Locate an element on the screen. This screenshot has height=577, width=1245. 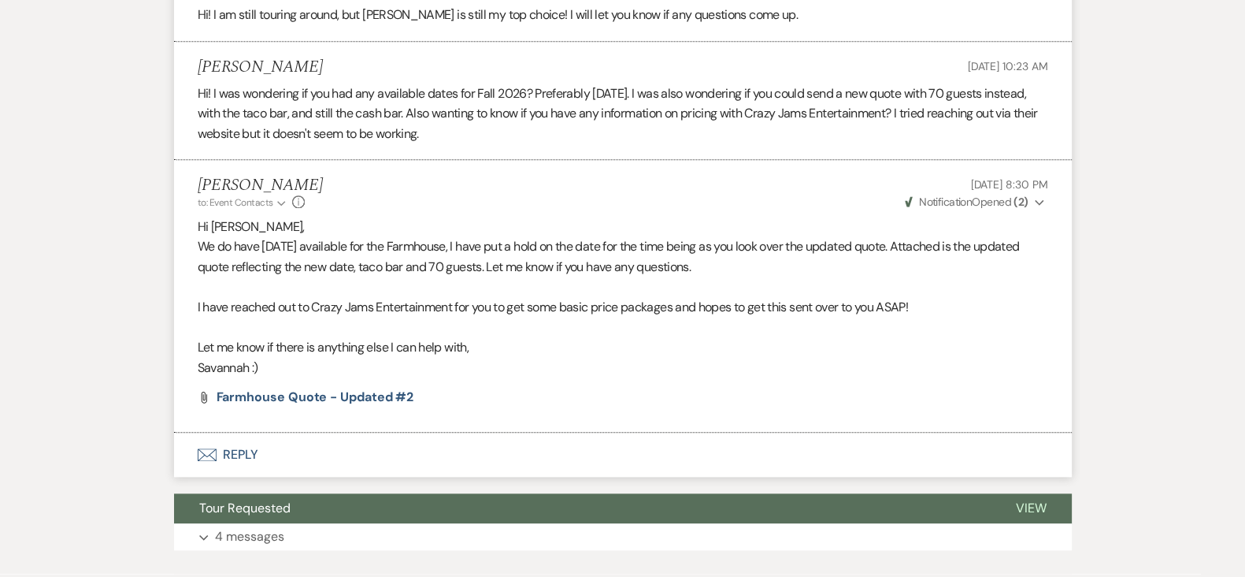
button: Tour Requested is located at coordinates (582, 508).